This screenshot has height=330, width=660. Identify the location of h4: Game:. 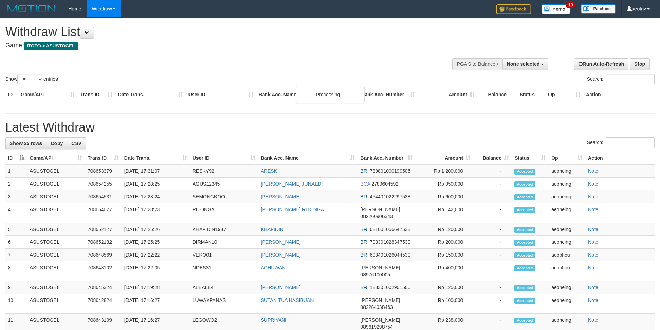
(219, 46).